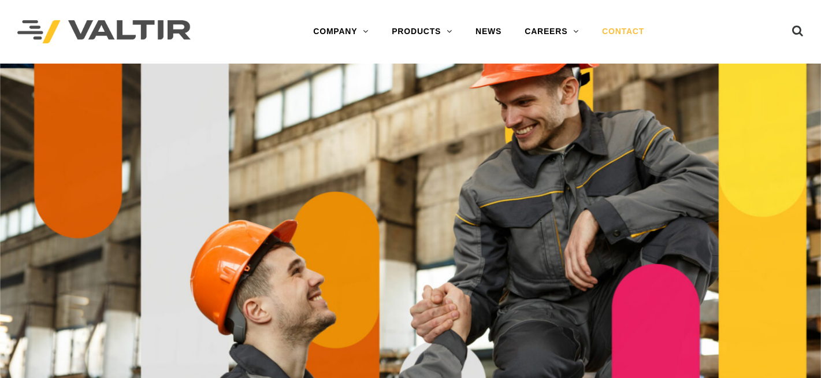 The height and width of the screenshot is (378, 821). I want to click on a: COMPANY, so click(341, 32).